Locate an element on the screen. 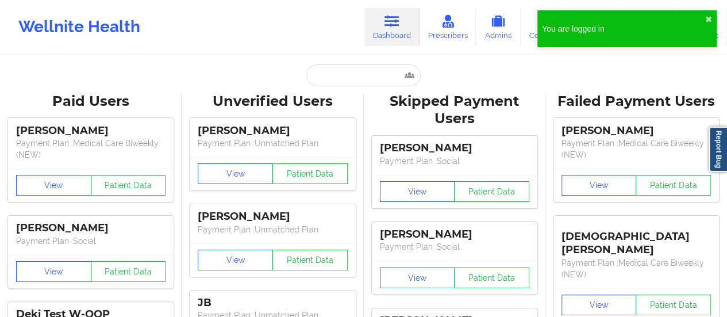 This screenshot has width=727, height=317. button: close is located at coordinates (709, 20).